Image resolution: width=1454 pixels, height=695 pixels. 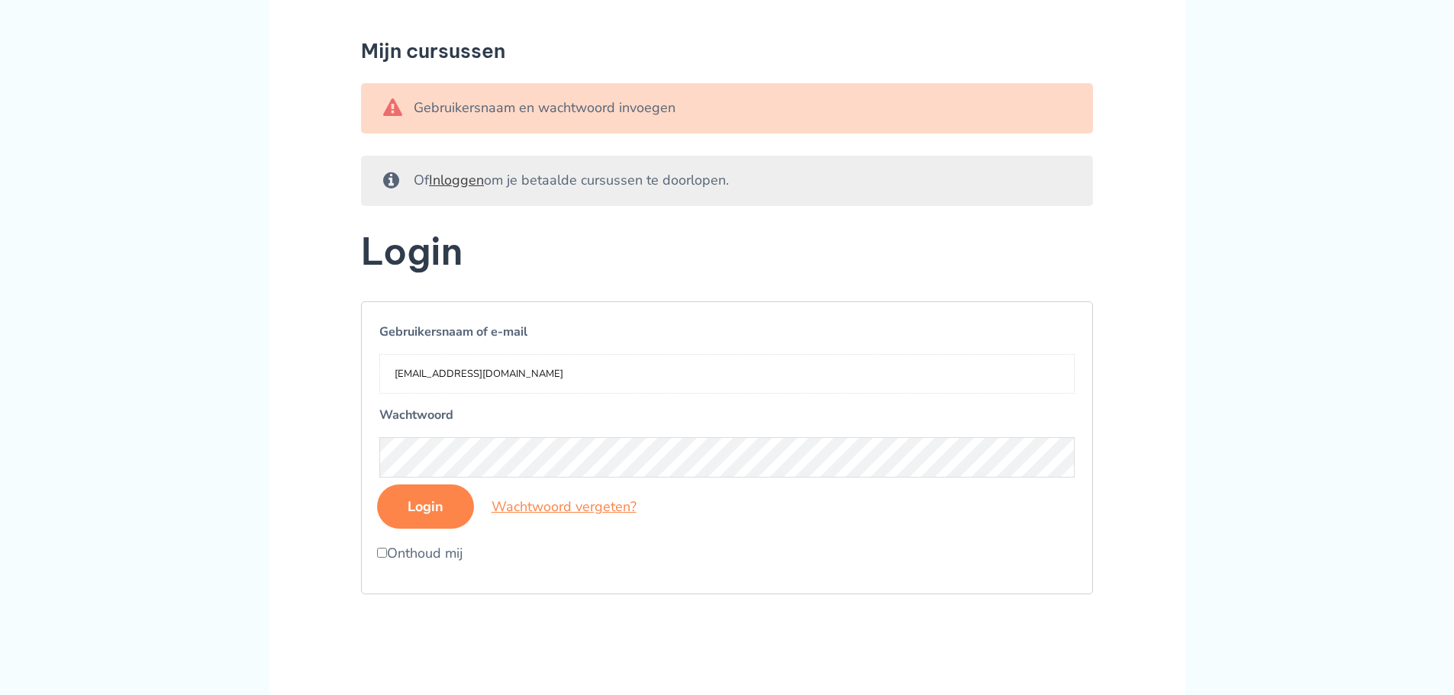 I want to click on a: Wachtwoord vergeten?, so click(x=564, y=507).